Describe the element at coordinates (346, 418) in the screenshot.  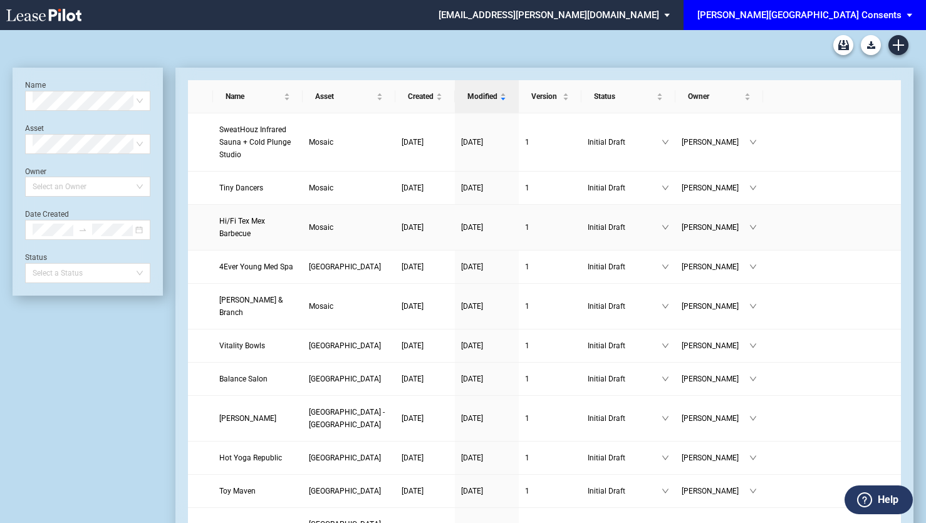
I see `span: Uptown Park - West` at that location.